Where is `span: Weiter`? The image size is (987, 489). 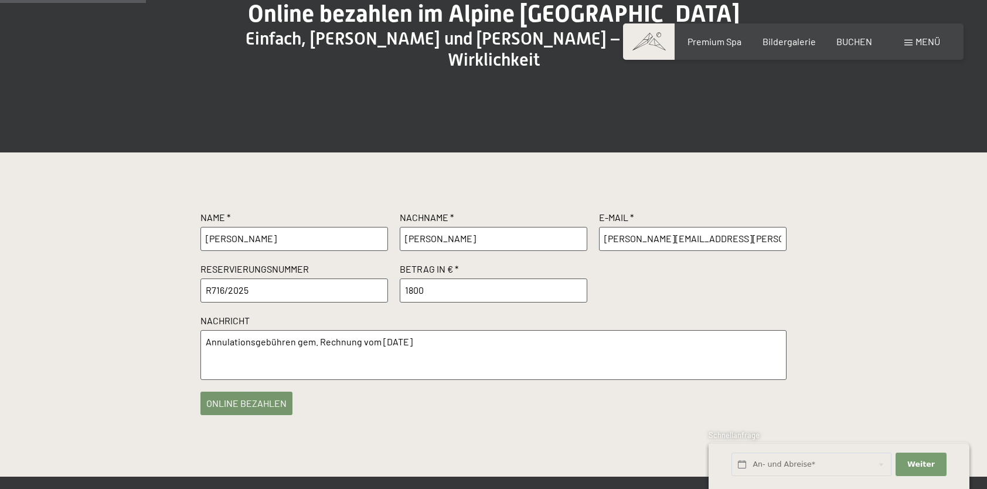
span: Weiter is located at coordinates (921, 464).